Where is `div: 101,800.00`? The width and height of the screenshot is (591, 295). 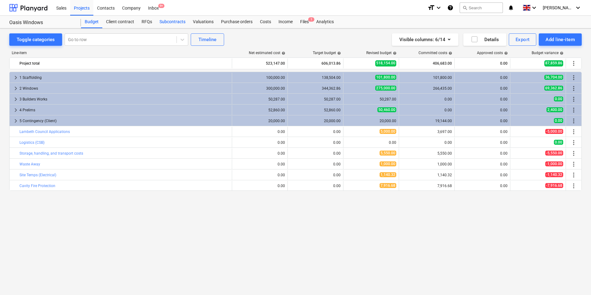 div: 101,800.00 is located at coordinates (427, 78).